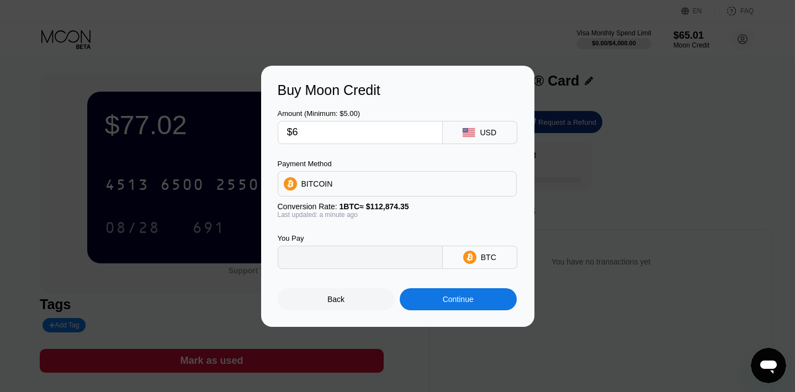 This screenshot has width=795, height=392. What do you see at coordinates (374, 206) in the screenshot?
I see `span: 1 BTC ≈ $112,874.35` at bounding box center [374, 206].